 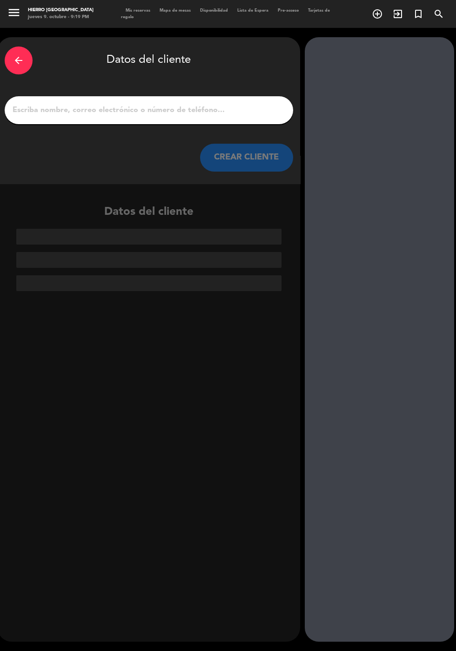 What do you see at coordinates (175, 10) in the screenshot?
I see `span: Mapa de mesas` at bounding box center [175, 10].